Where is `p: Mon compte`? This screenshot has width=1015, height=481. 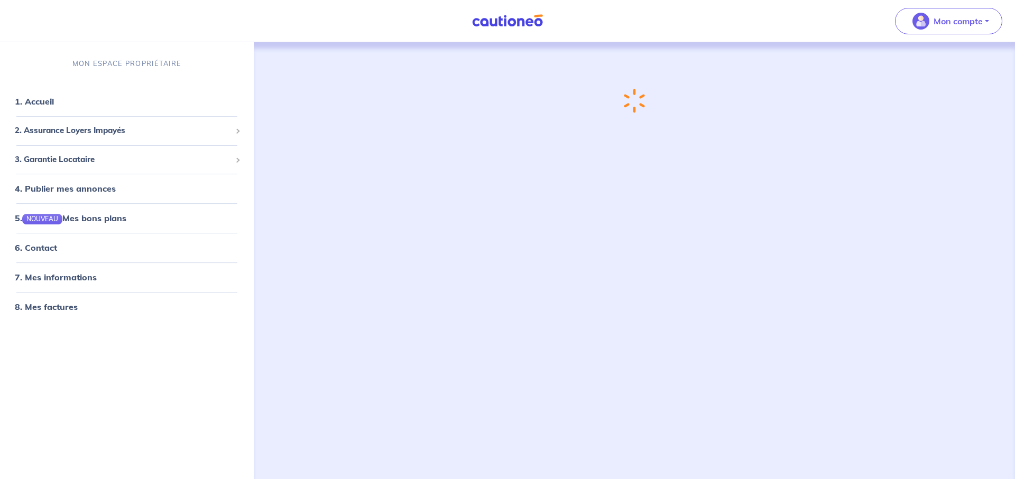
p: Mon compte is located at coordinates (958, 21).